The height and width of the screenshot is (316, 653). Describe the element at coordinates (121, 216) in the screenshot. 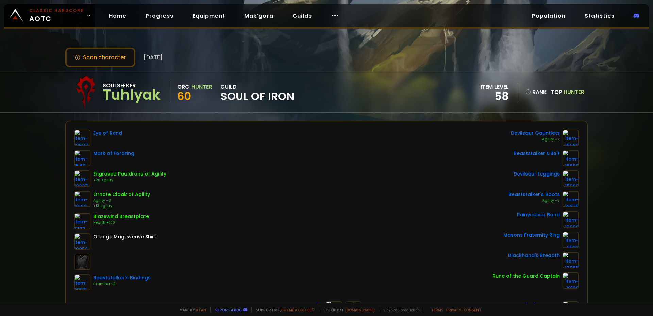

I see `div: Blazewind Breastplate` at that location.